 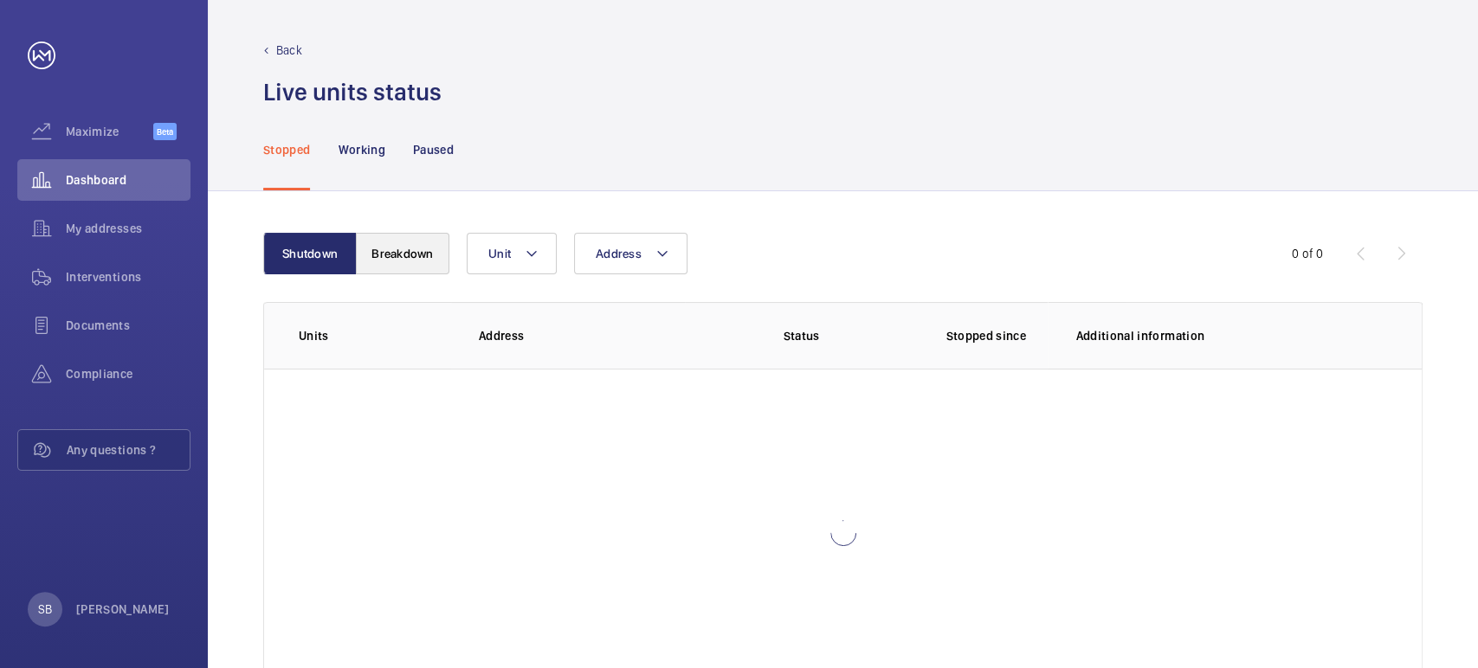 I want to click on div: 0 of 0, so click(x=1308, y=254).